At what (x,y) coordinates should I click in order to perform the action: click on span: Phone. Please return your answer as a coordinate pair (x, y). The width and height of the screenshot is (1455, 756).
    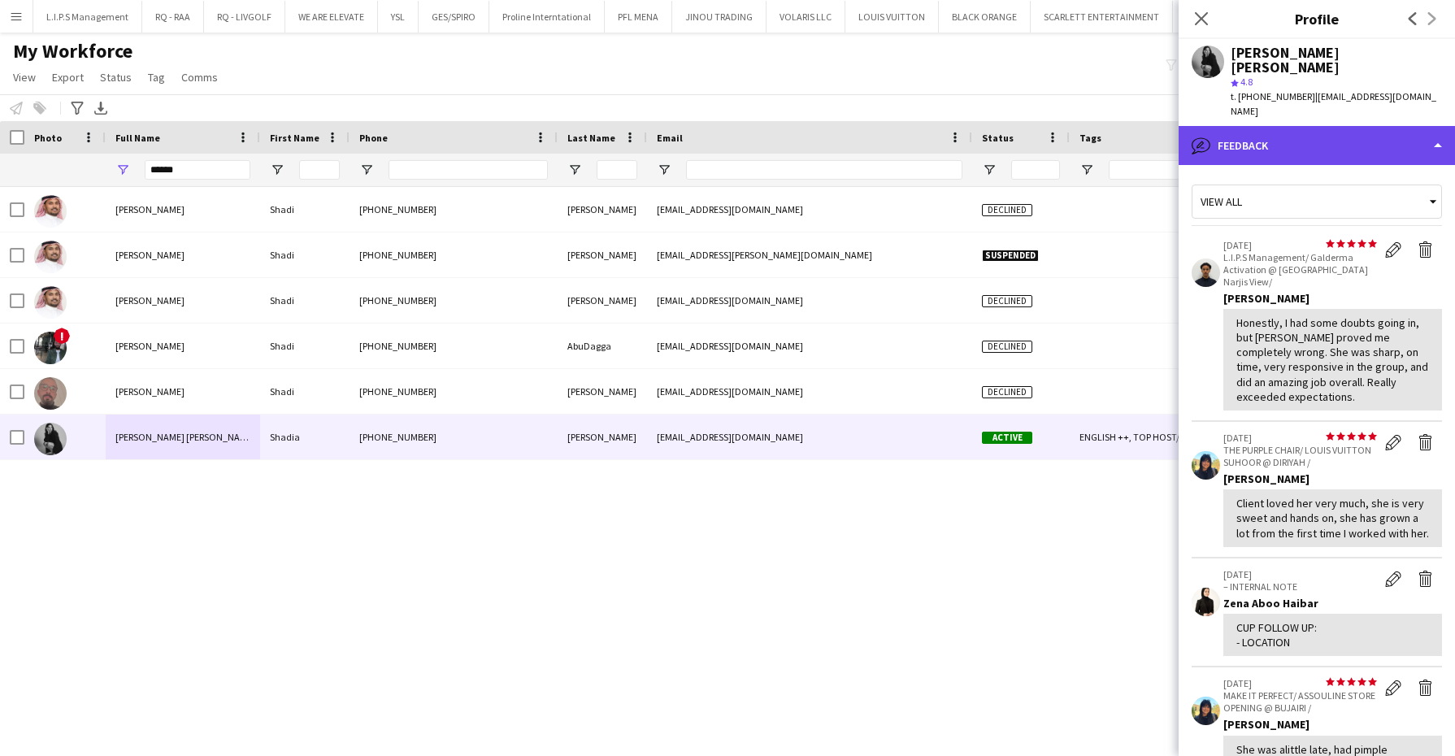
    Looking at the image, I should click on (373, 137).